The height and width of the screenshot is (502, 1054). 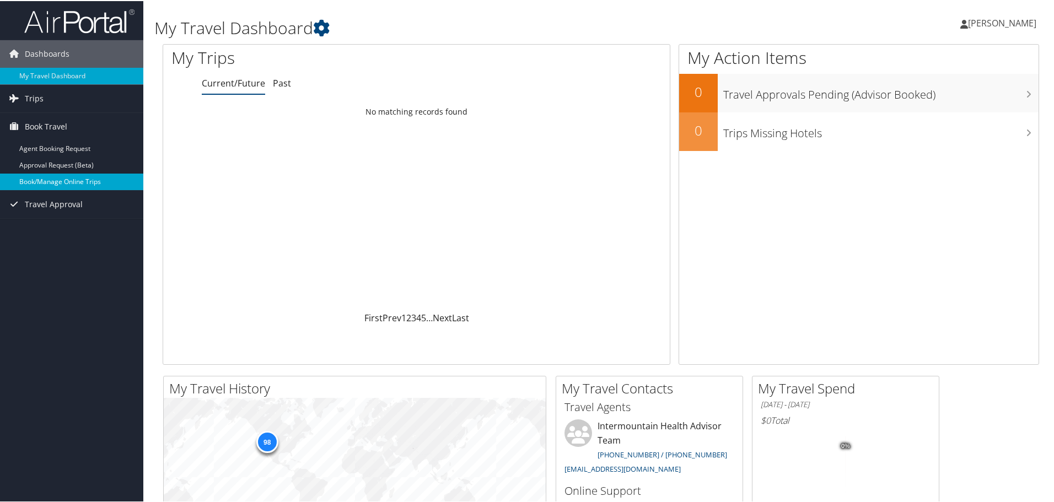 What do you see at coordinates (881, 130) in the screenshot?
I see `h3: Trips Missing Hotels` at bounding box center [881, 130].